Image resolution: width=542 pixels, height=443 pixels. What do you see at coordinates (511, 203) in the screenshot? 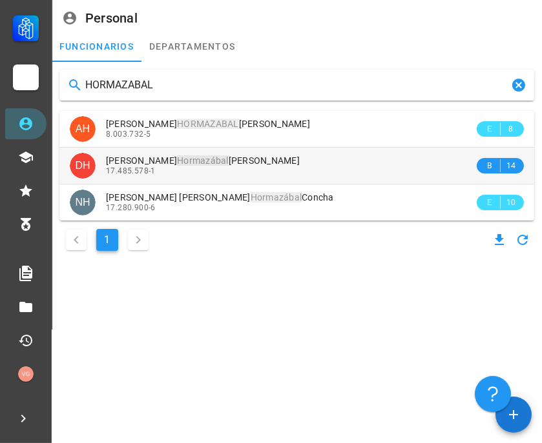
I see `span: 10` at bounding box center [511, 203].